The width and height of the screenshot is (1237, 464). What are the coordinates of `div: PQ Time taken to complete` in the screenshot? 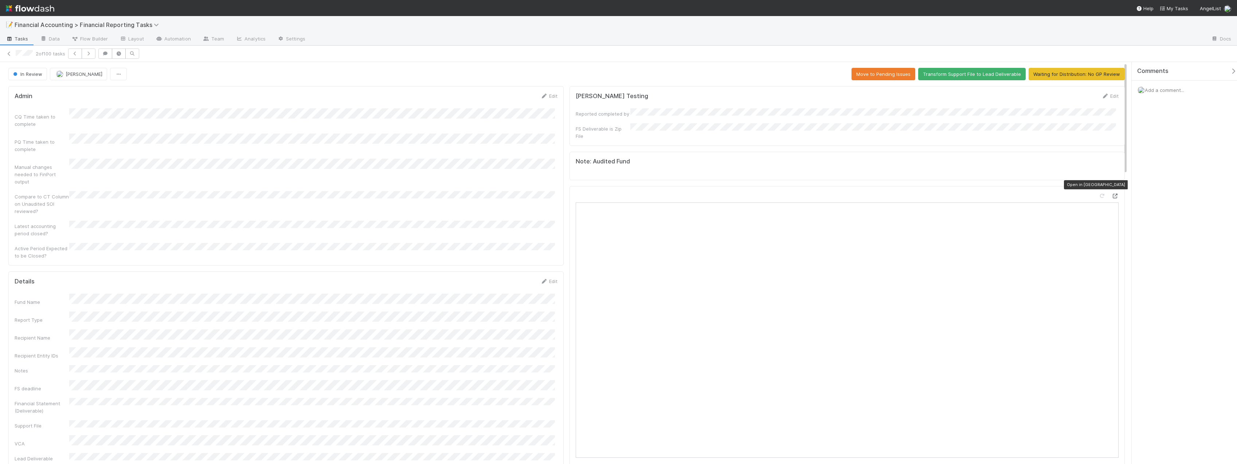 It's located at (42, 145).